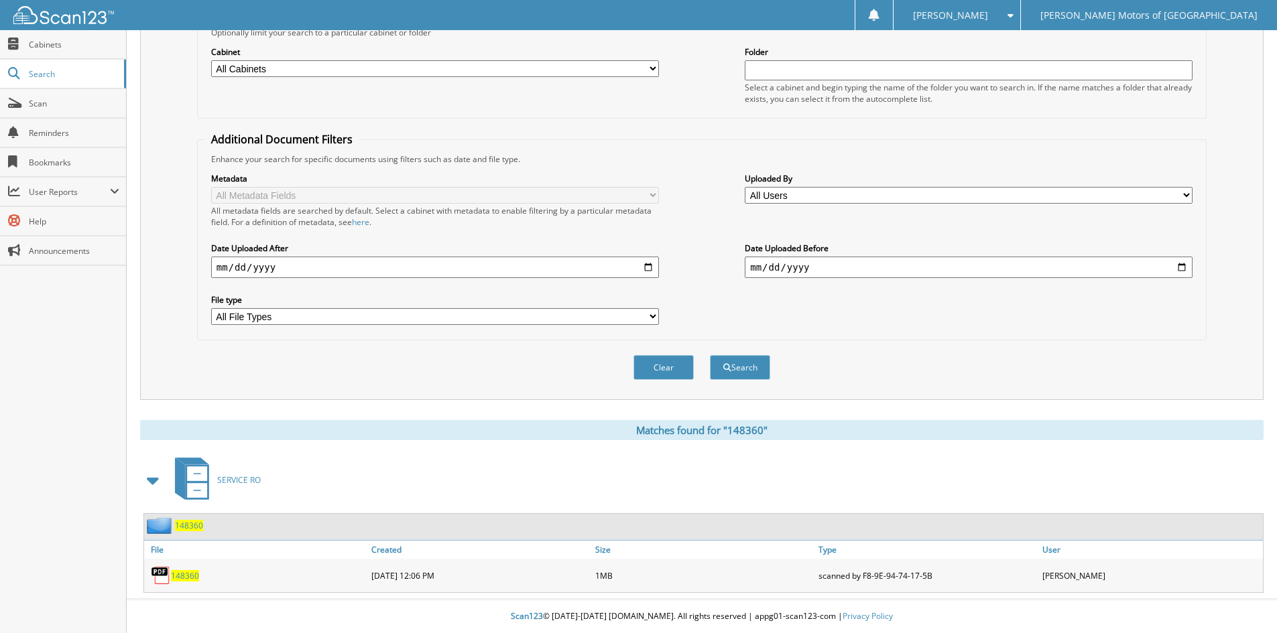  I want to click on label: File type, so click(435, 300).